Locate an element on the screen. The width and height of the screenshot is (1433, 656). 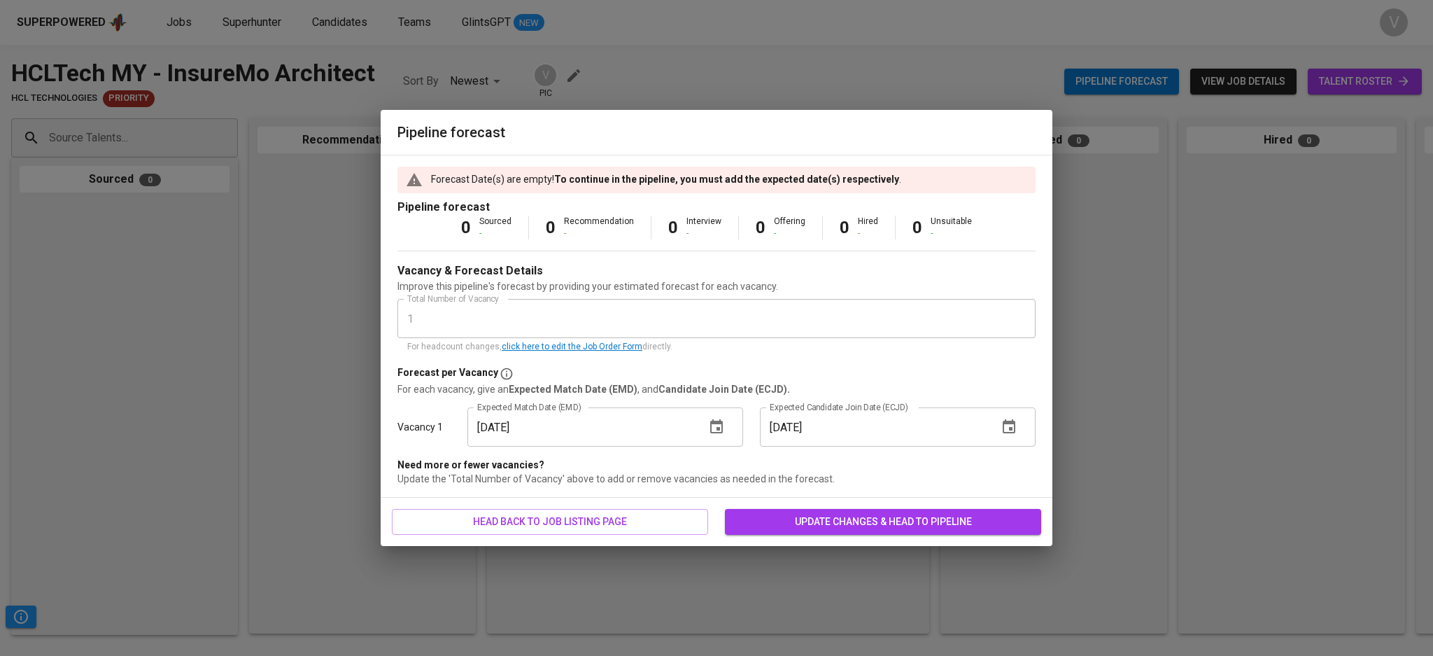
p: Update the 'Total Number of Vacancy' above to add or remove vacancies as needed in the forecast. is located at coordinates (716, 479).